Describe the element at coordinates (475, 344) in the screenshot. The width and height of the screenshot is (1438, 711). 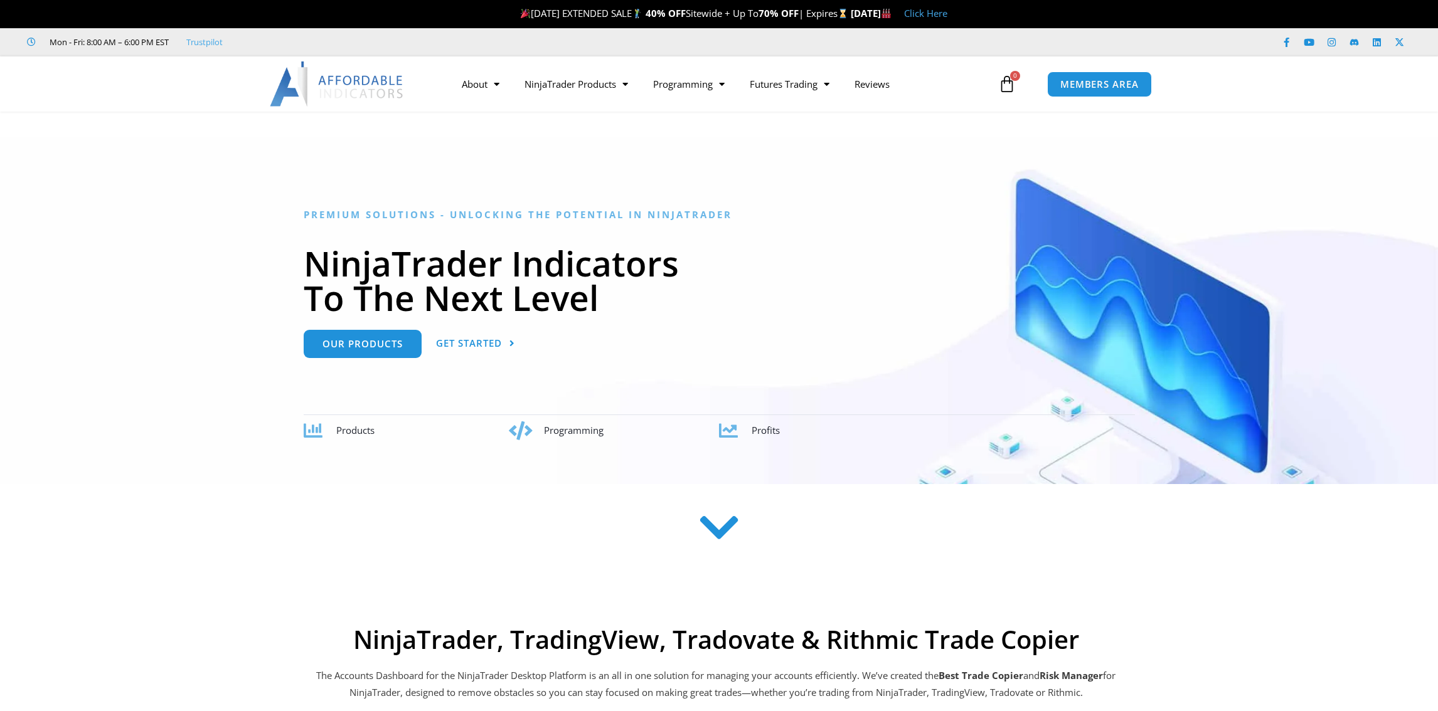
I see `a: Get Started` at that location.